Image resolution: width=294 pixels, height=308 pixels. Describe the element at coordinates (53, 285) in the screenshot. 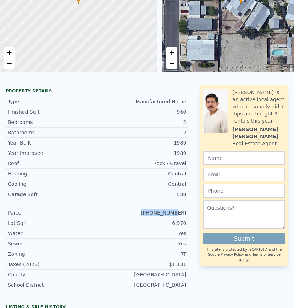

I see `div: School District` at that location.